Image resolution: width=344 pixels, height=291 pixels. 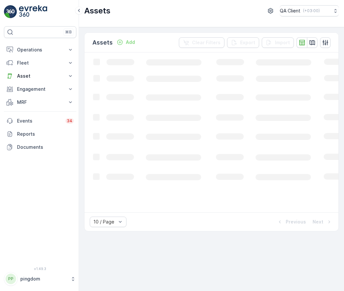 I want to click on a: Reports, so click(x=40, y=134).